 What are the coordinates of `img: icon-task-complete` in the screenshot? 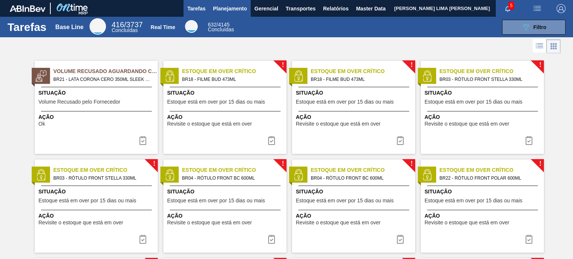 It's located at (143, 141).